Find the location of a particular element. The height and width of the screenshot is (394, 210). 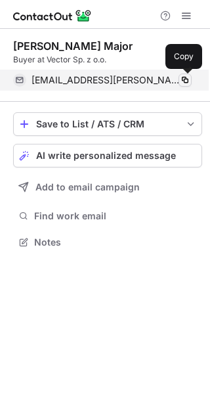

div: Buyer at Vector Sp. z o.o. is located at coordinates (108, 60).